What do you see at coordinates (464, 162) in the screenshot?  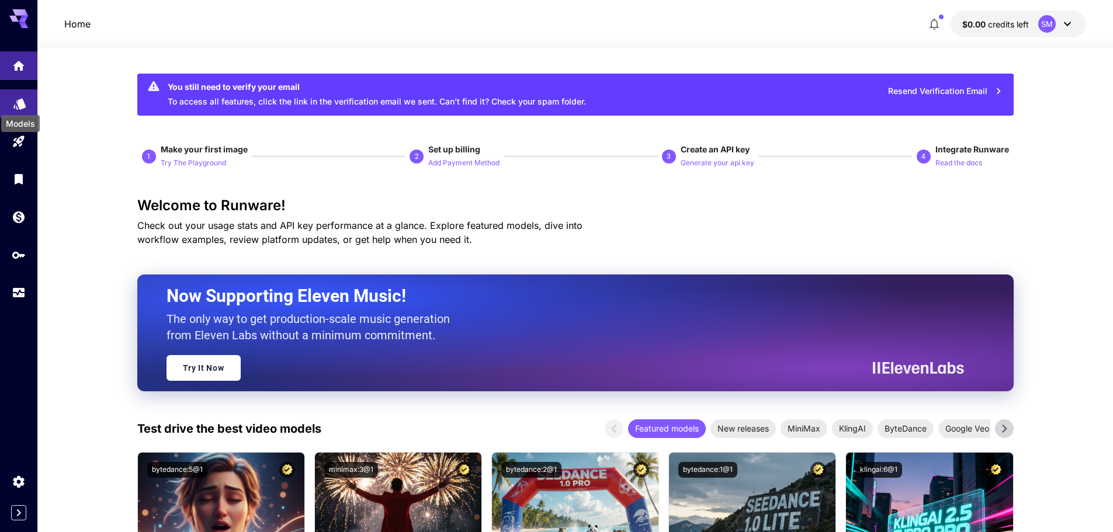 I see `button: Add Payment Method` at bounding box center [464, 162].